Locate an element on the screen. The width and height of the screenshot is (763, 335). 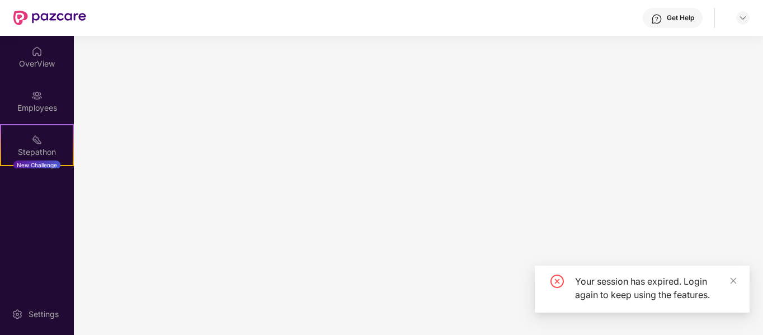
span: close is located at coordinates (733, 281).